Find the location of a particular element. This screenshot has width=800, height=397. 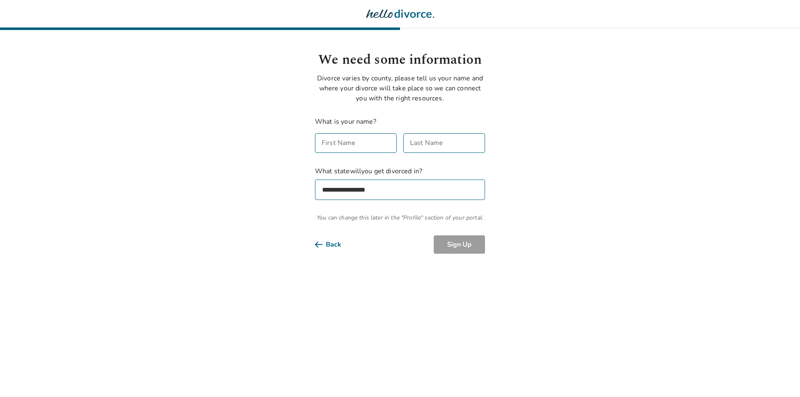

p: Divorce varies by county, please tell us your name and where your divorce will take place so we c... is located at coordinates (400, 88).